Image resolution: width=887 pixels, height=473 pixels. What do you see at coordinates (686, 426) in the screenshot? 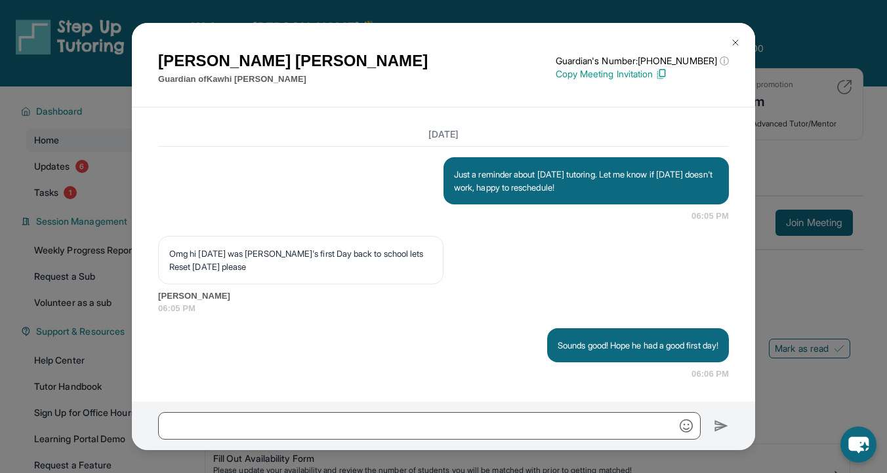
I see `img: Emoji` at bounding box center [686, 426].